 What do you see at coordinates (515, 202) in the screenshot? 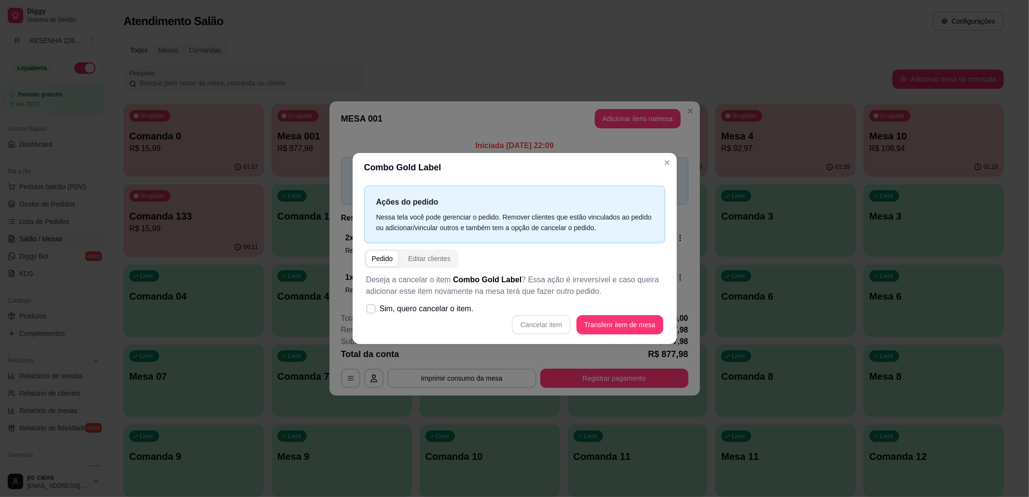
I see `p: Ações do pedido` at bounding box center [515, 202].